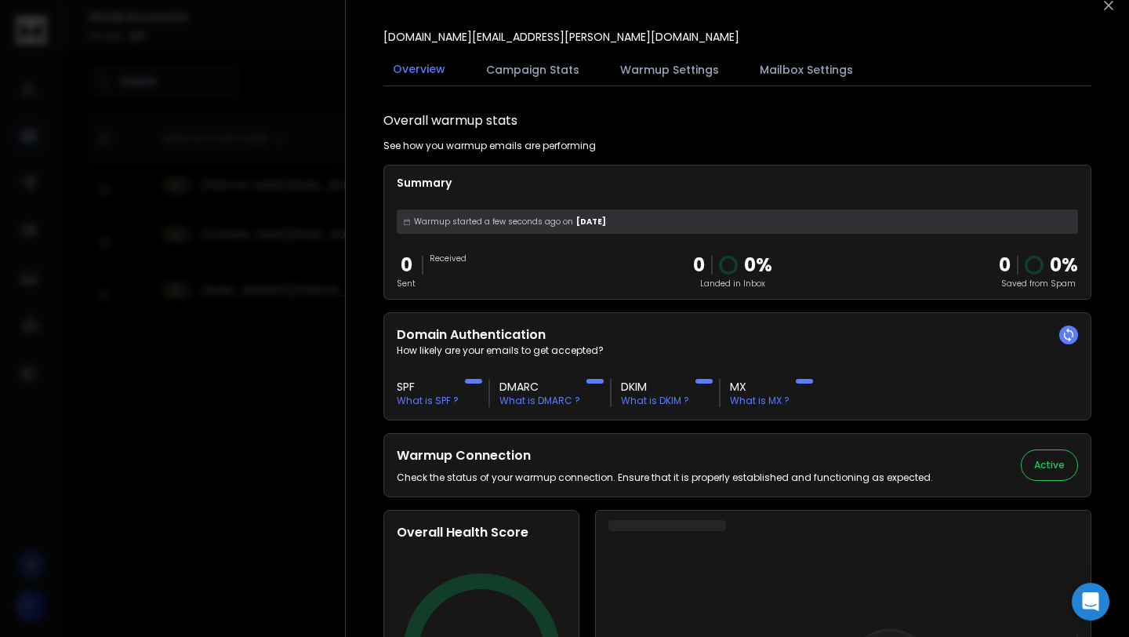  I want to click on button: Active, so click(1049, 465).